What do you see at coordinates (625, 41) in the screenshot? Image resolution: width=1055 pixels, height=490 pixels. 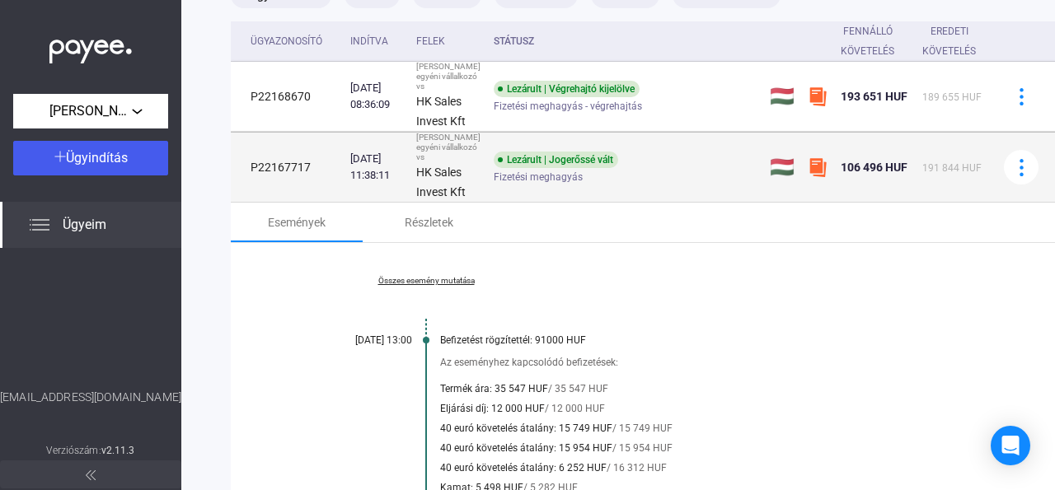 I see `th: Státusz` at bounding box center [625, 41].